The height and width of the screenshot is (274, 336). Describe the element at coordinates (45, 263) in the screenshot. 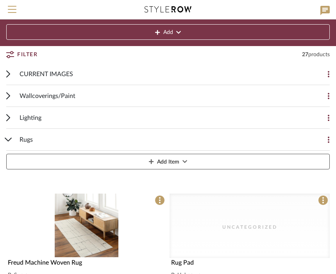

I see `span: Freud Machine Woven Rug` at that location.